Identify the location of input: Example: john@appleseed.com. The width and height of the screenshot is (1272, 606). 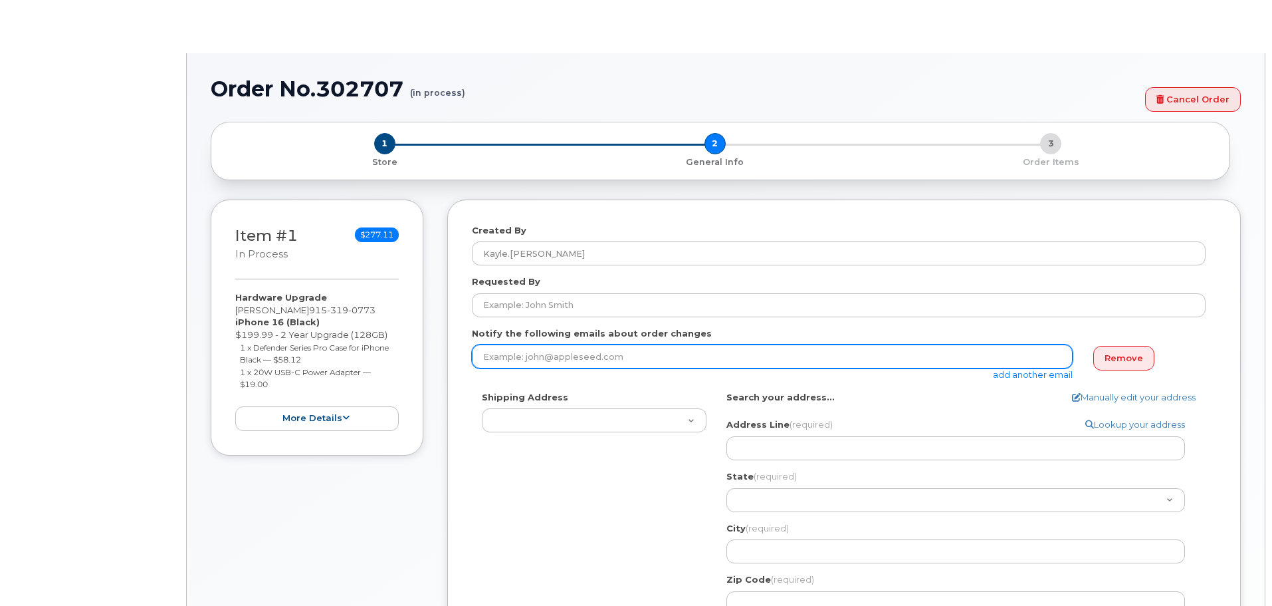
(772, 356).